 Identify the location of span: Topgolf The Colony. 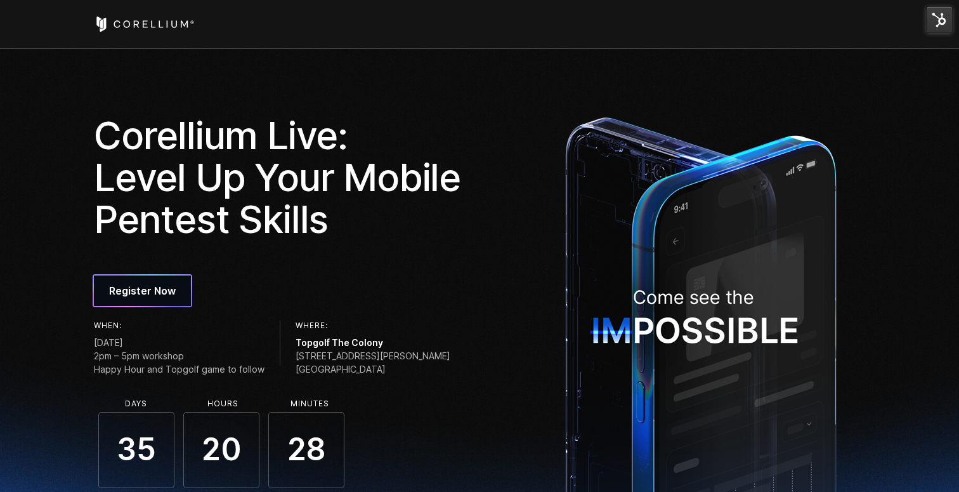
(373, 342).